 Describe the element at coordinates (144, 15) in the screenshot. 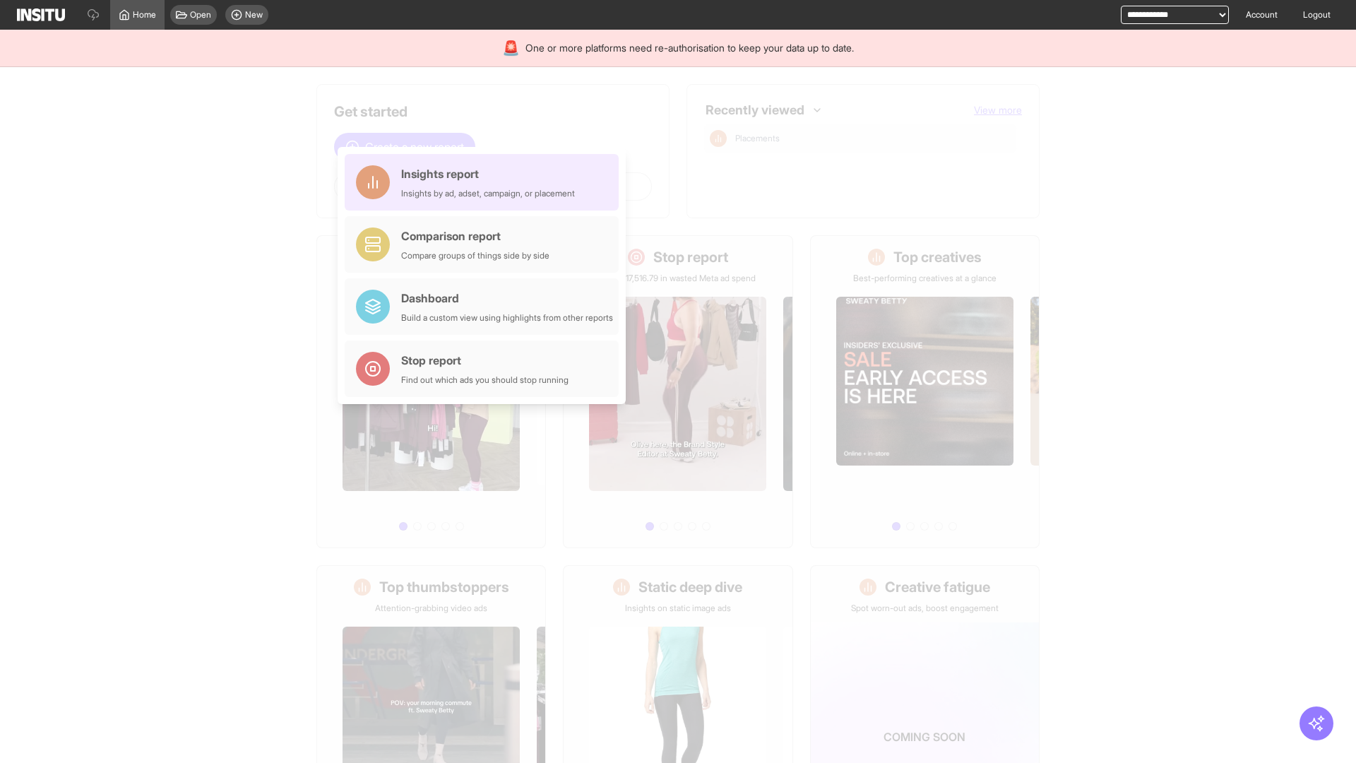

I see `span: Home` at that location.